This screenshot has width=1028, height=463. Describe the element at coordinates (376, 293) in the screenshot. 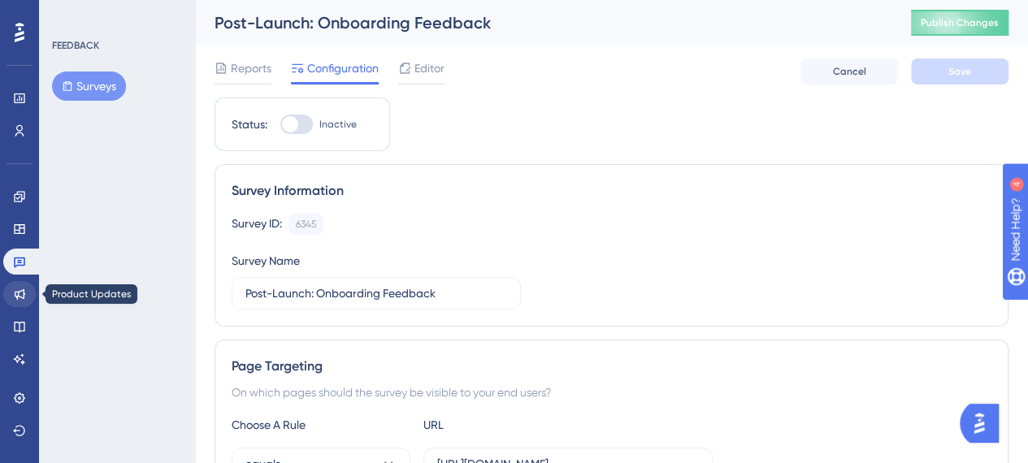

I see `input: Type your Survey name` at that location.